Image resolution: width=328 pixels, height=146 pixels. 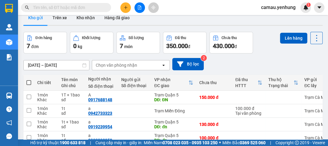 I want to click on span: notification, so click(x=9, y=122).